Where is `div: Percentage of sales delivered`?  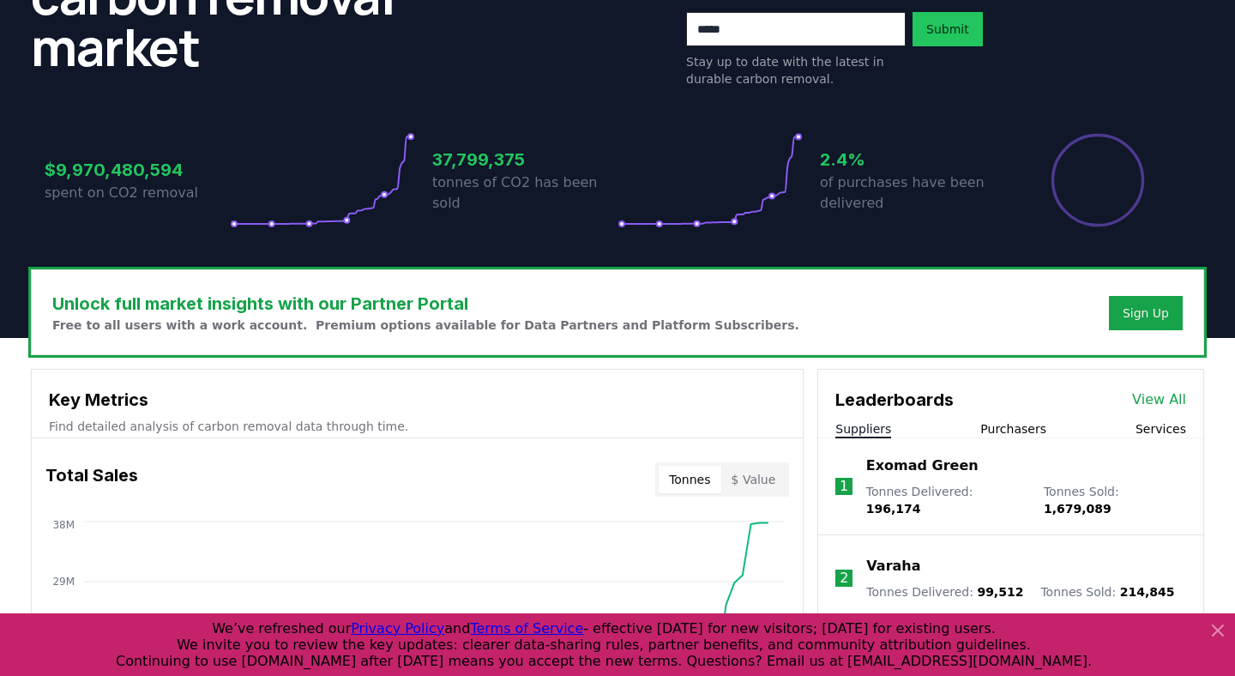
div: Percentage of sales delivered is located at coordinates (1098, 180).